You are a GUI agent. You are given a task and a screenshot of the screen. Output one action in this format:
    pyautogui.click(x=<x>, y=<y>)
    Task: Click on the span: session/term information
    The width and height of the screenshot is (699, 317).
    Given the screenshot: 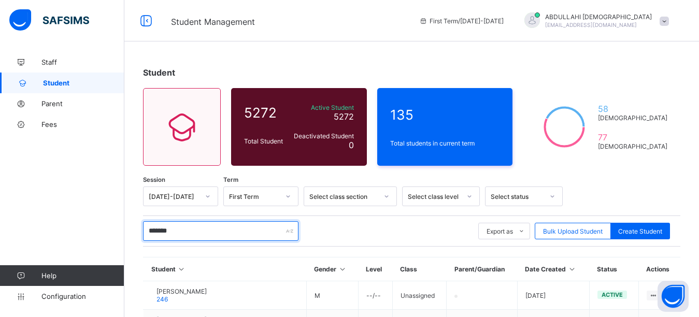 What is the action you would take?
    pyautogui.click(x=461, y=21)
    